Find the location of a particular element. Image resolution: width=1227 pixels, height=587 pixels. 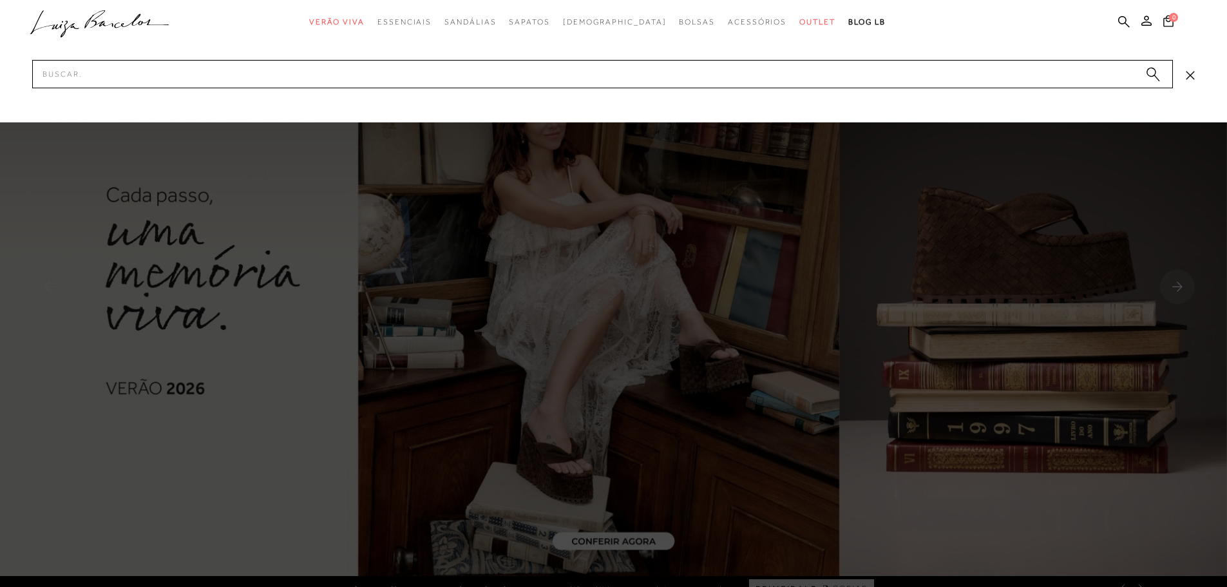

span: Sapatos is located at coordinates (529, 22).